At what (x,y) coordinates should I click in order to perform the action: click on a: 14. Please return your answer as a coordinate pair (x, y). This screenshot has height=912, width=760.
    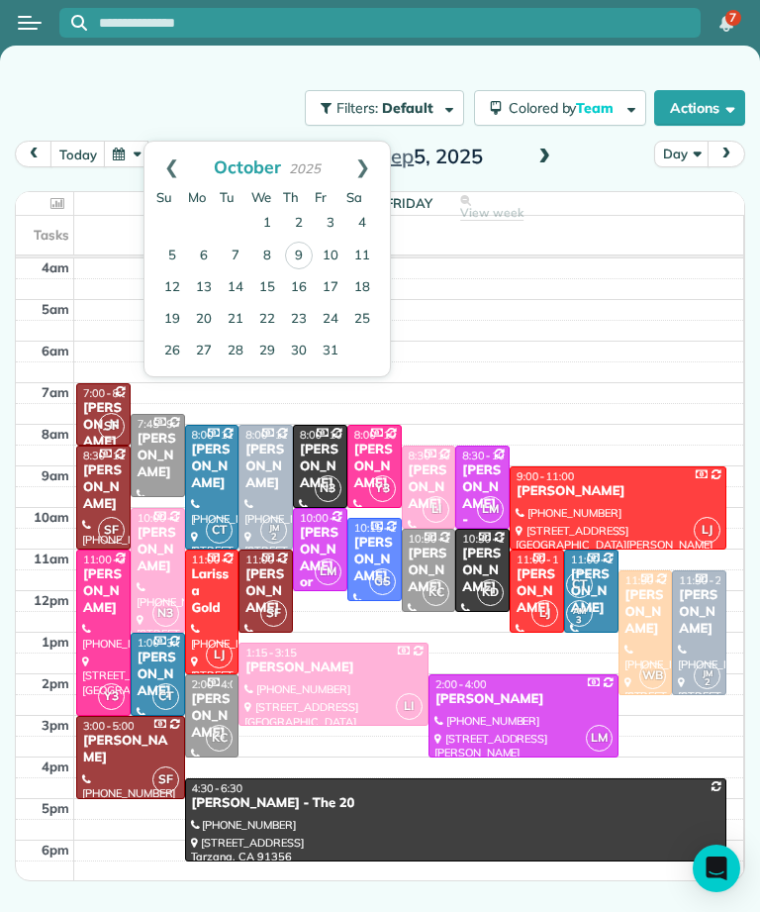
    Looking at the image, I should click on (236, 288).